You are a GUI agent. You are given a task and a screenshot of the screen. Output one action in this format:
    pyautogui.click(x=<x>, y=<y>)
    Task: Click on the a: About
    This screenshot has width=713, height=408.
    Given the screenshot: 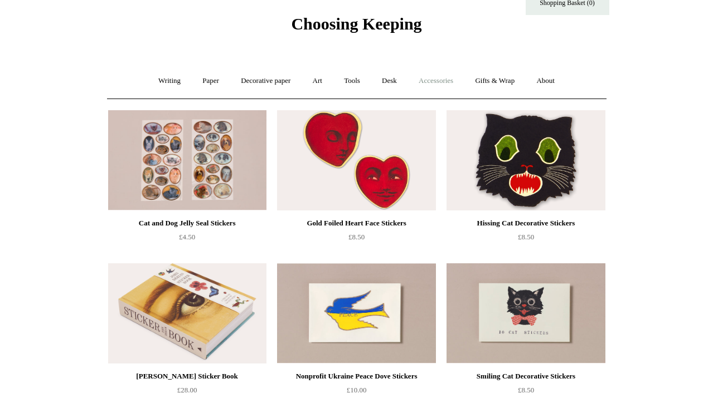 What is the action you would take?
    pyautogui.click(x=545, y=81)
    